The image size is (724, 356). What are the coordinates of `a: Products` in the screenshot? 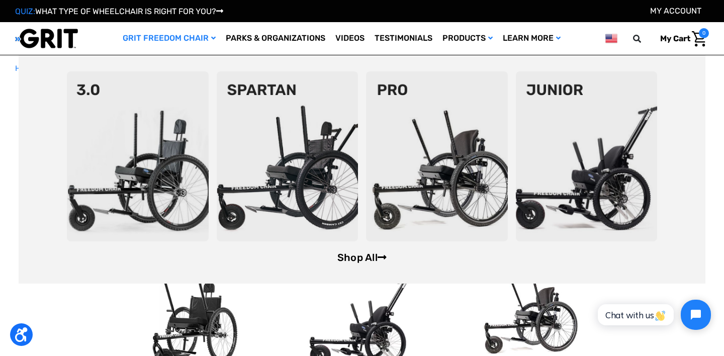 It's located at (468, 38).